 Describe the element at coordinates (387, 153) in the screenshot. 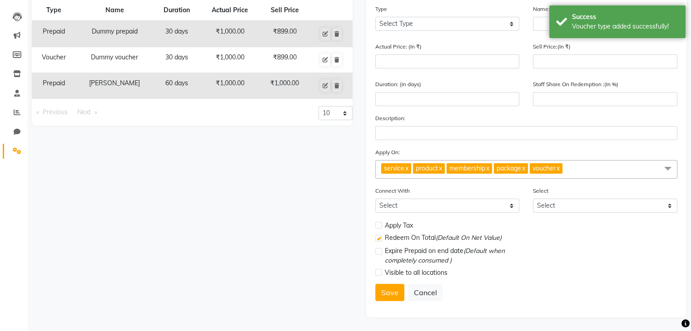

I see `label: Apply On:` at that location.